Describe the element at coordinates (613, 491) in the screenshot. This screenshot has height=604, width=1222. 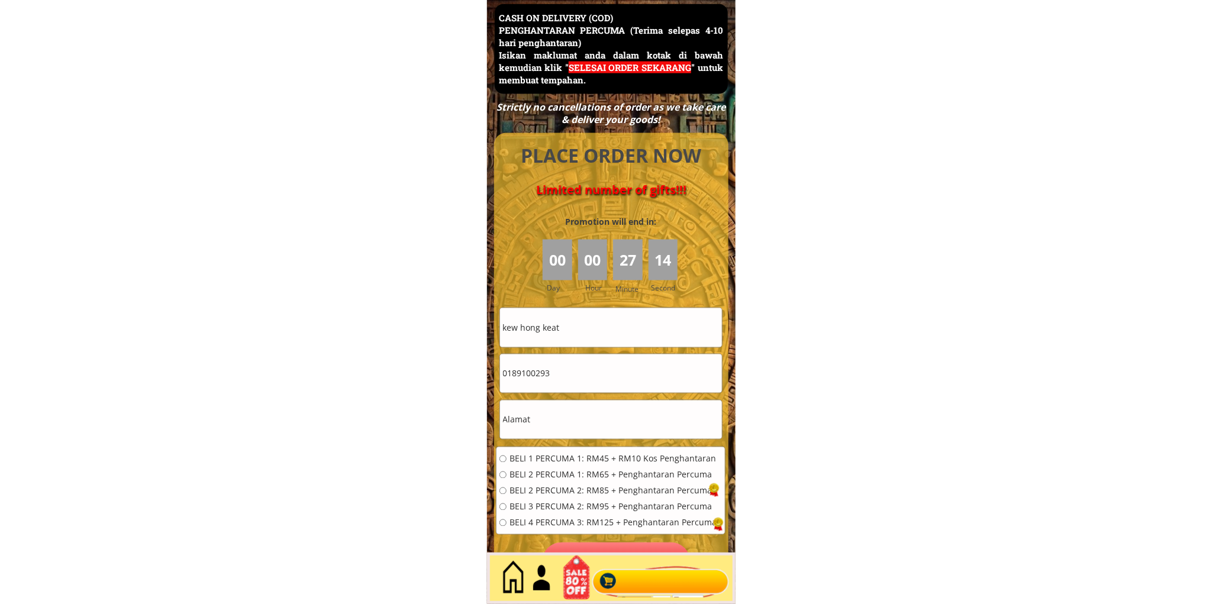
I see `span: BELI 2 PERCUMA 2: RM85 + Penghantaran Percuma` at that location.